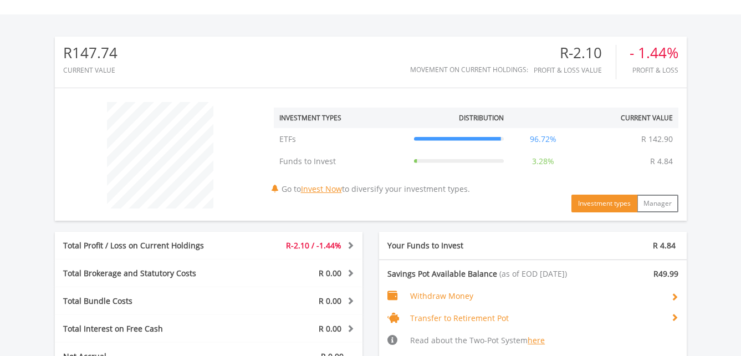  Describe the element at coordinates (90, 70) in the screenshot. I see `div: CURRENT VALUE` at that location.